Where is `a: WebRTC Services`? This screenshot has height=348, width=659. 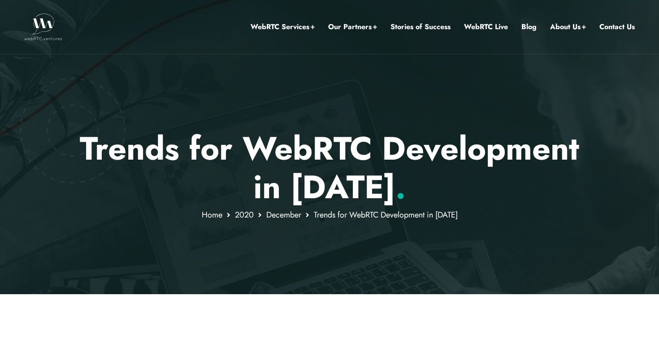 a: WebRTC Services is located at coordinates (283, 27).